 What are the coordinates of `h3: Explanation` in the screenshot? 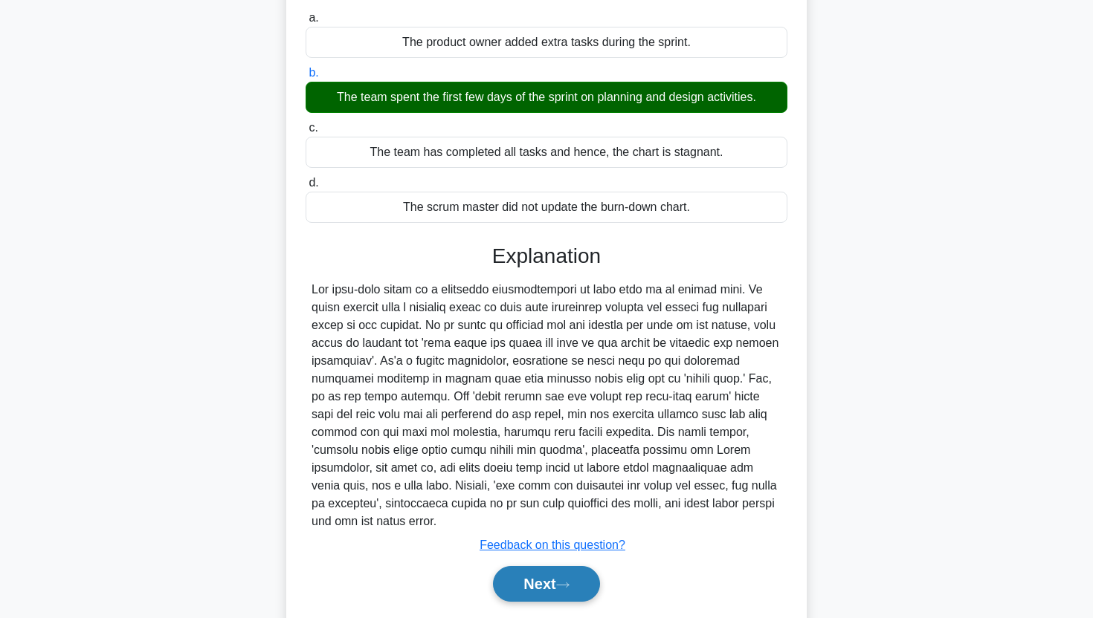 It's located at (546, 256).